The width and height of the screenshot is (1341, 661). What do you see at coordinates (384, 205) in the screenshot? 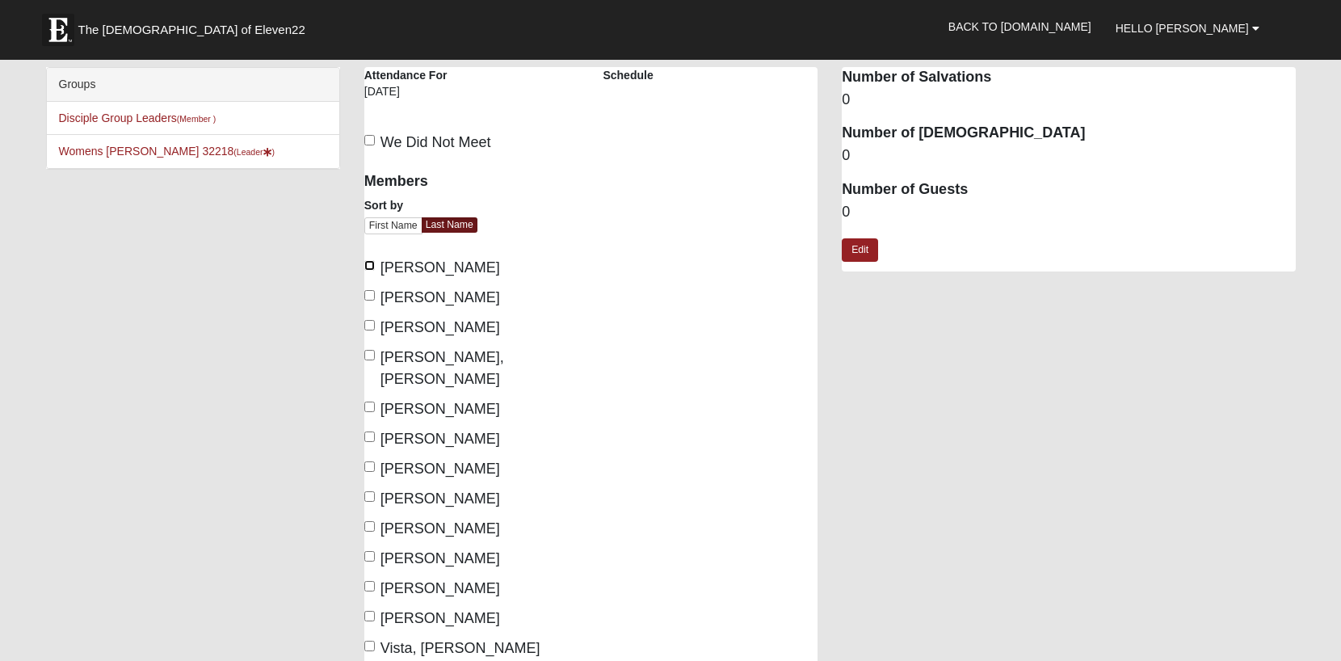
I see `label: Sort by` at bounding box center [384, 205].